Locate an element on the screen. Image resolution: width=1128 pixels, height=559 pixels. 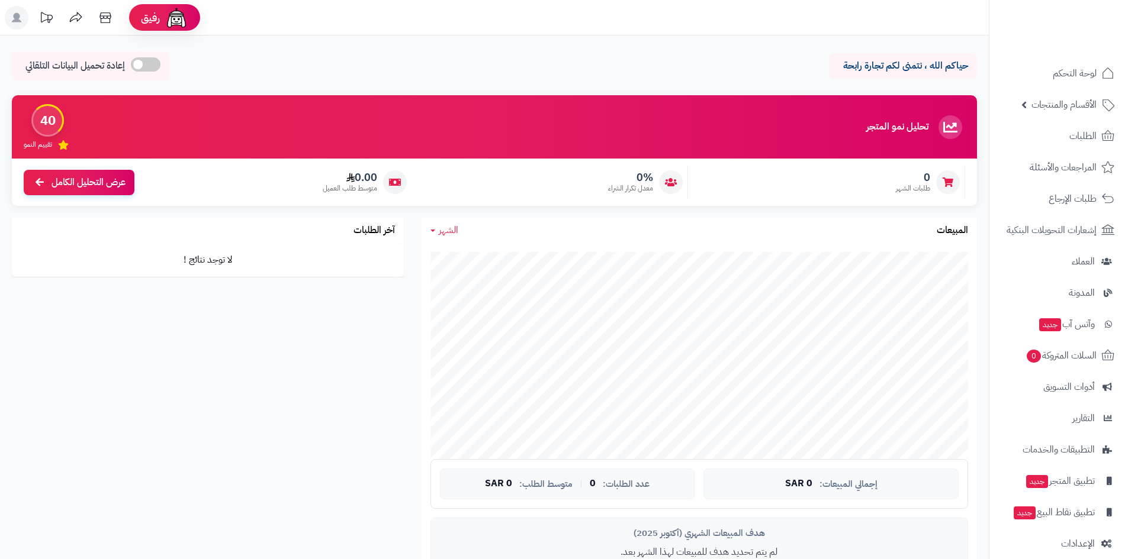
span: تطبيق نقاط البيع is located at coordinates (1053, 513).